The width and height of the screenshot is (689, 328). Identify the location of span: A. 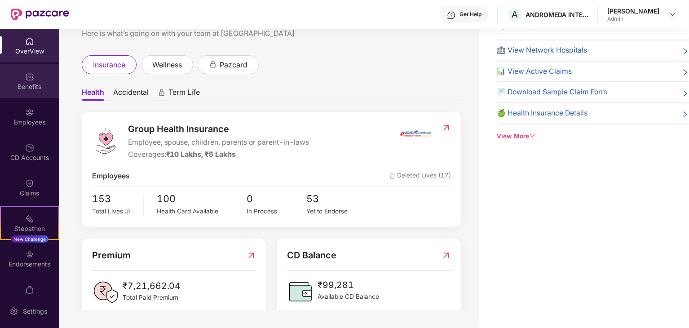
(515, 14).